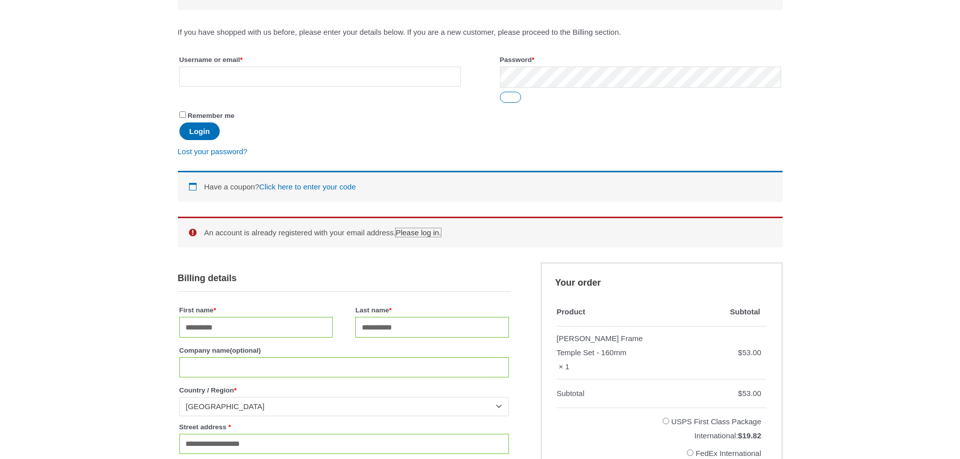  What do you see at coordinates (640, 59) in the screenshot?
I see `label: Password` at bounding box center [640, 59].